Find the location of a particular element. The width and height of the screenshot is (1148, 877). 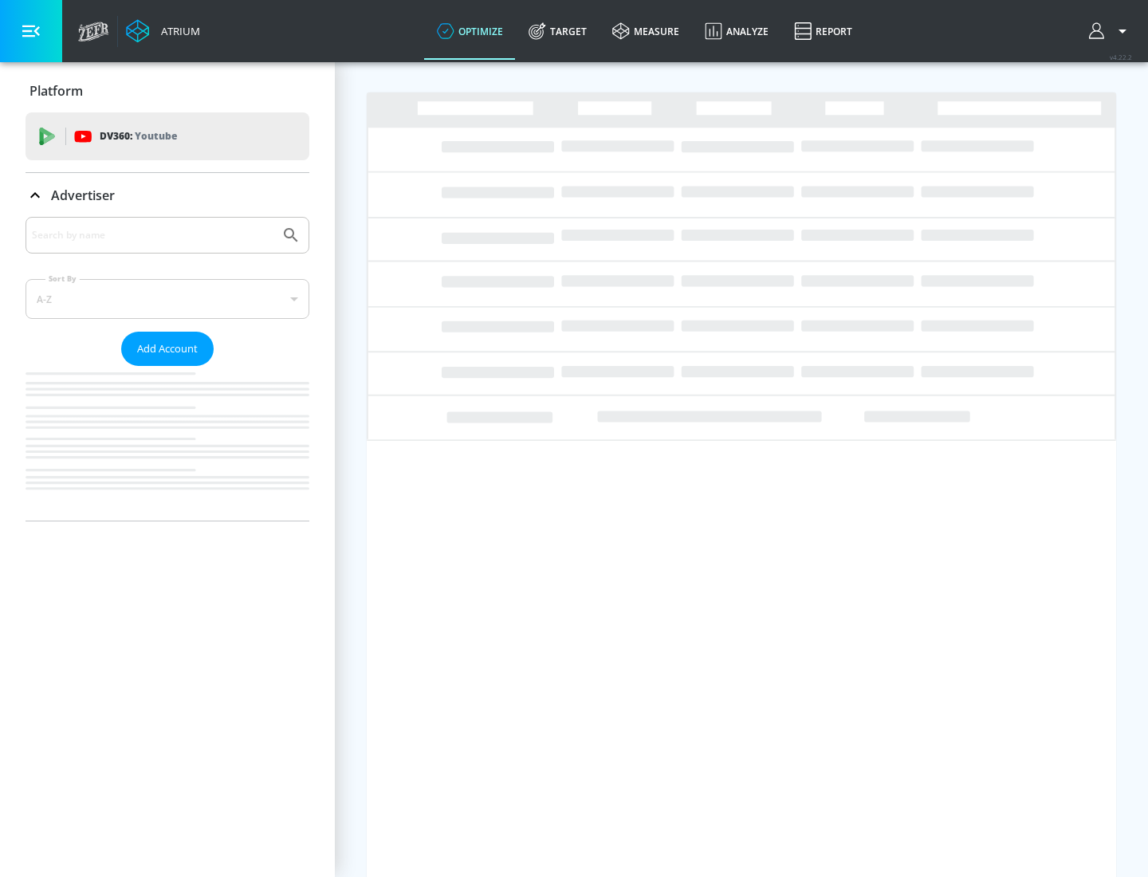

p: Advertiser is located at coordinates (83, 195).